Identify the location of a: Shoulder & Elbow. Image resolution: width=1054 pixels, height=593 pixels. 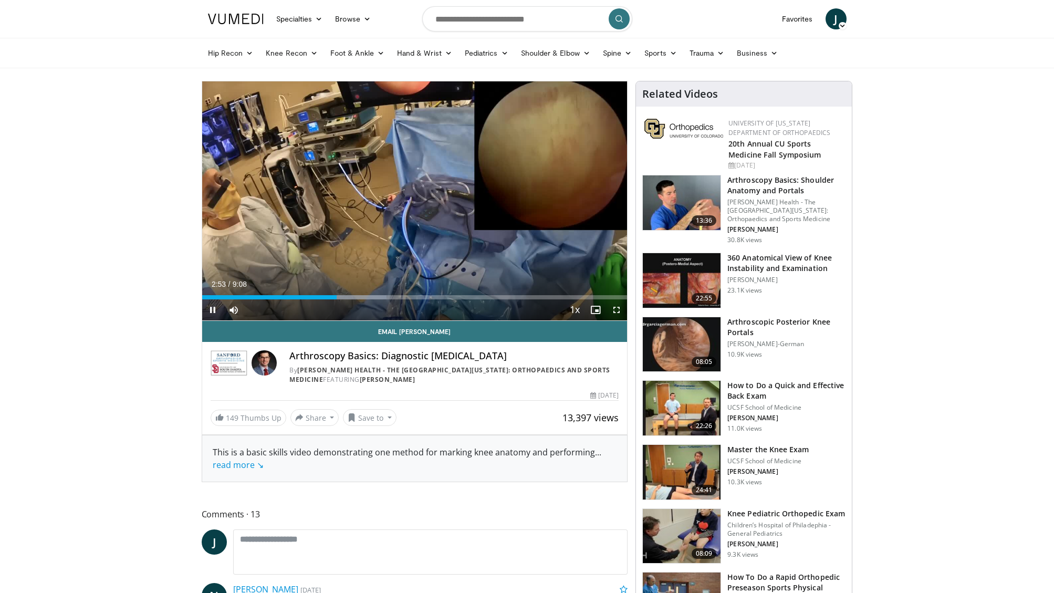
(556, 53).